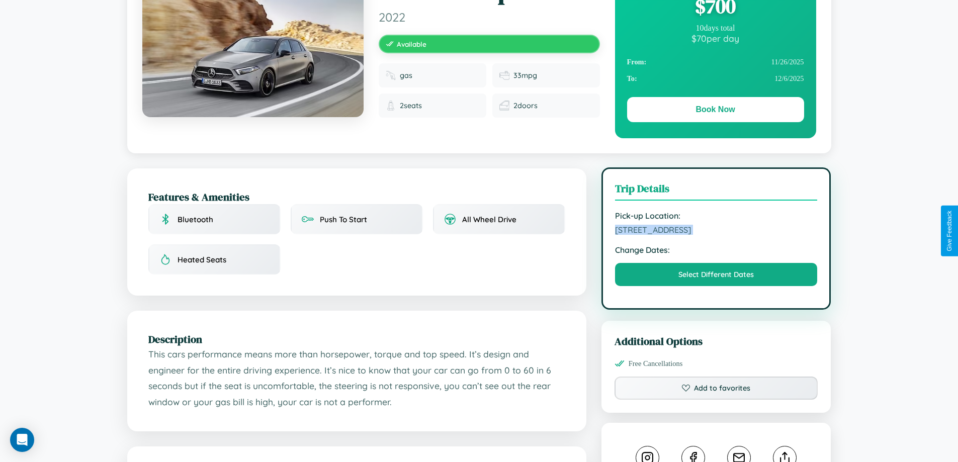  Describe the element at coordinates (356, 378) in the screenshot. I see `p: This cars performance means more than horsepower, torque and top speed. It’s design and engineer ...` at that location.